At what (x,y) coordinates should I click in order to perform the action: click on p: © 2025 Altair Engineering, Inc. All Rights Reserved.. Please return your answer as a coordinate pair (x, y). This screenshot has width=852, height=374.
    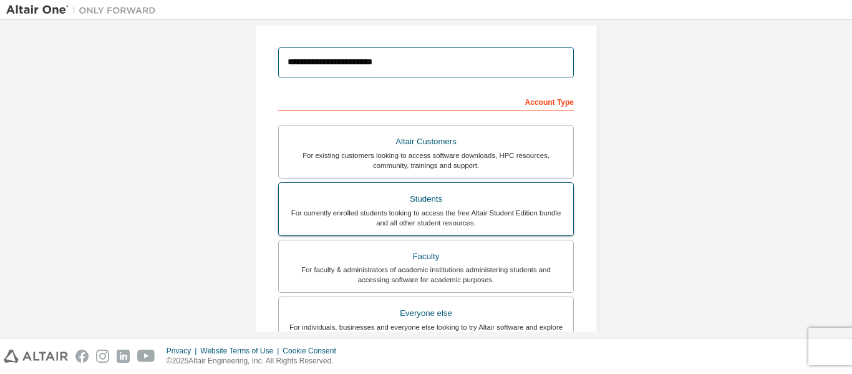
    Looking at the image, I should click on (255, 361).